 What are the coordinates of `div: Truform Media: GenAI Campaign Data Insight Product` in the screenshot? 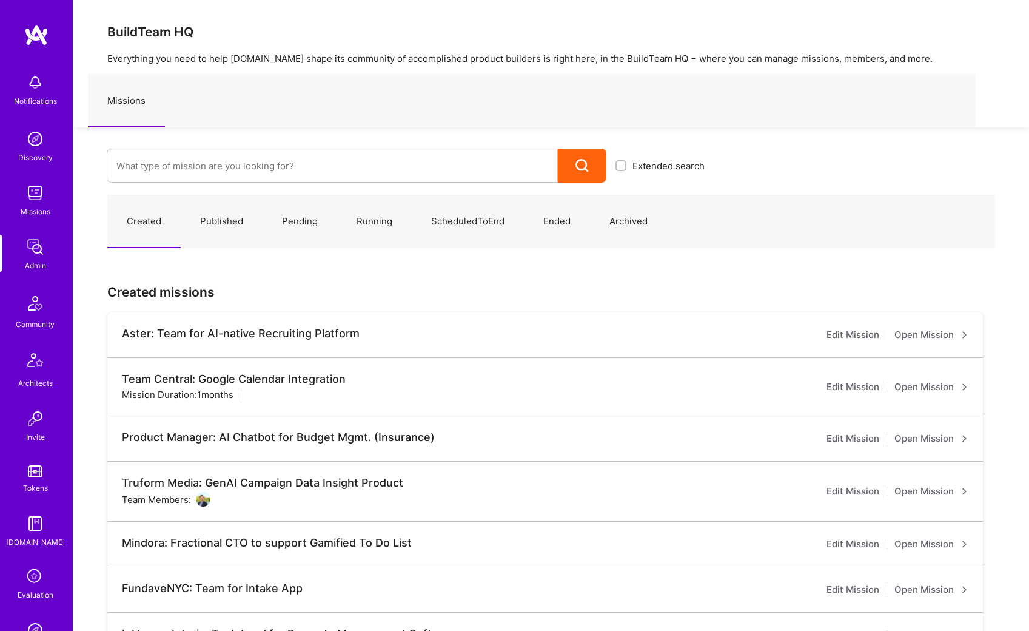 It's located at (263, 483).